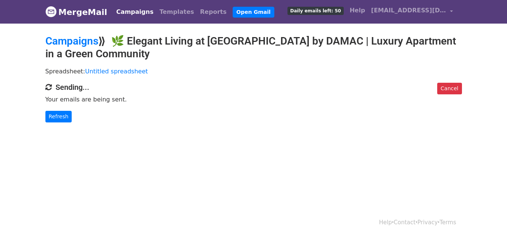  I want to click on a: Daily emails left: 50, so click(315, 11).